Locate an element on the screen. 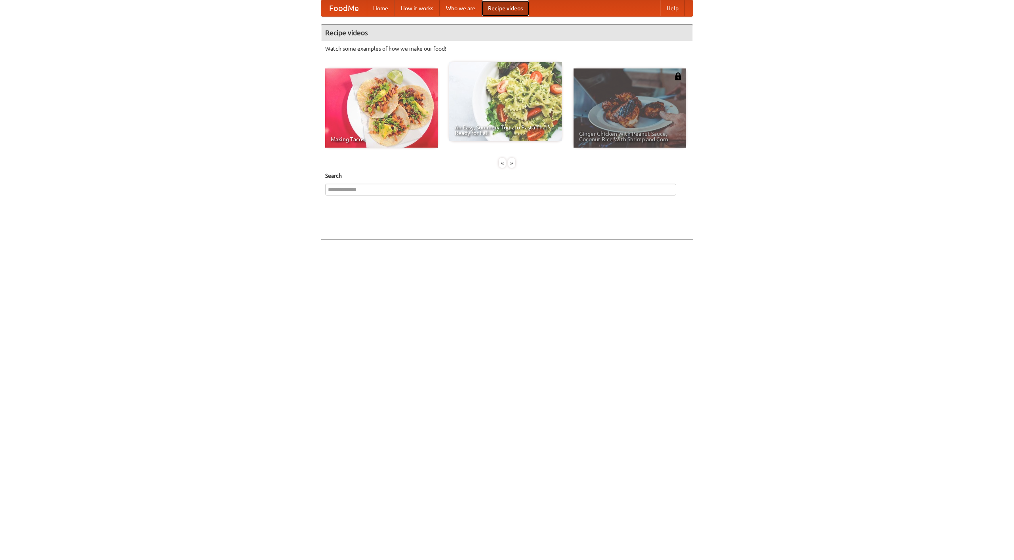 The width and height of the screenshot is (1014, 560). a: An Easy, Summery Tomato Pasta That's Ready for Fall is located at coordinates (505, 102).